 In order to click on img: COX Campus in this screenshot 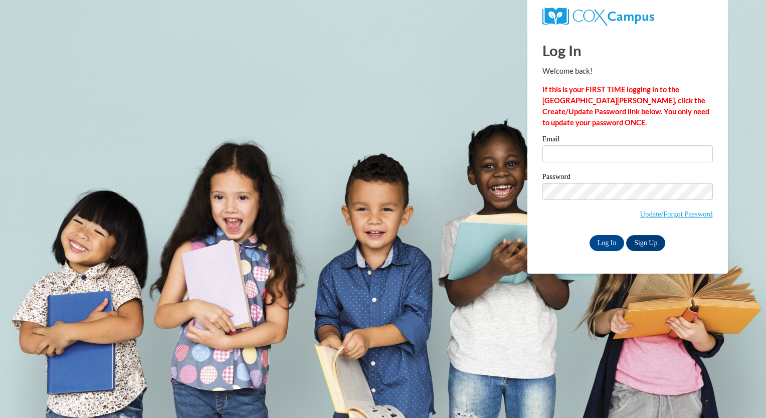, I will do `click(598, 17)`.